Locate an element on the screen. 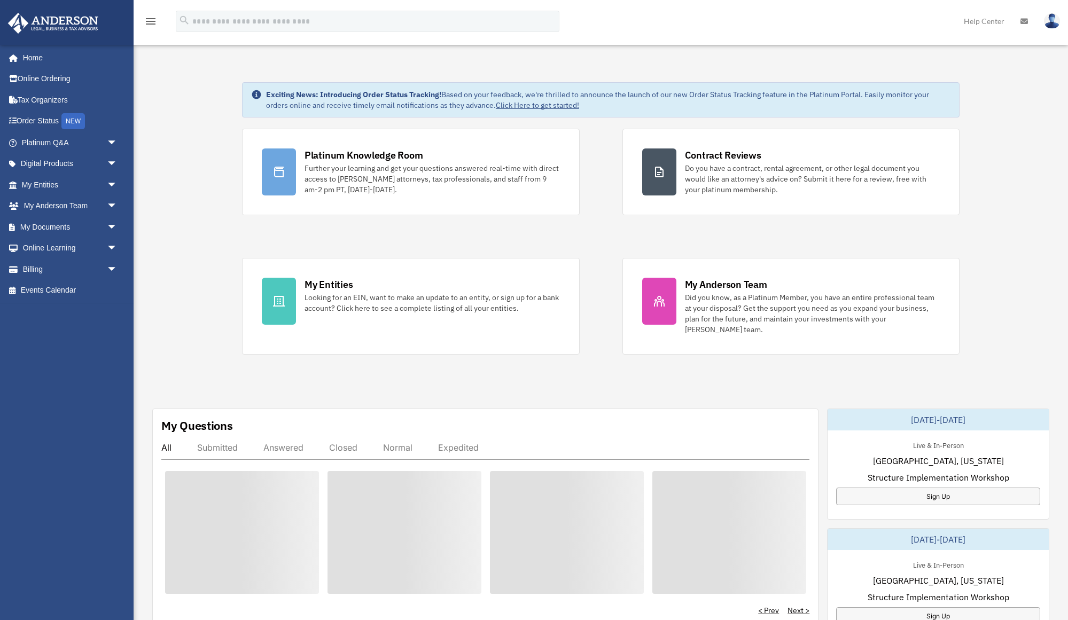 Image resolution: width=1068 pixels, height=620 pixels. div: Answered is located at coordinates (283, 448).